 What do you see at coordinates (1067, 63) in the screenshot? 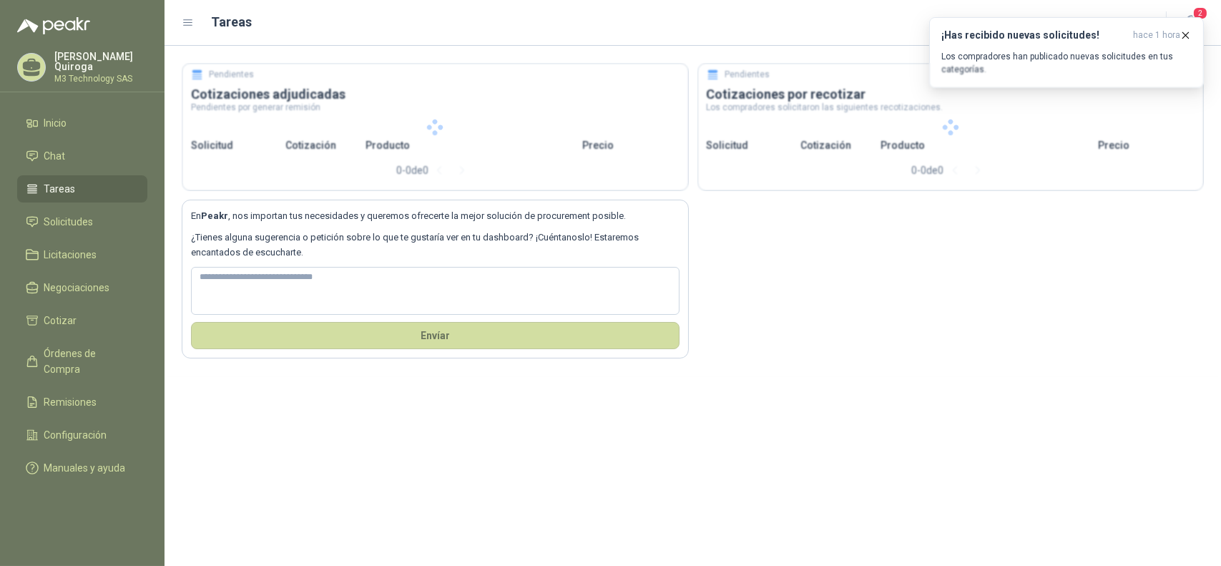
I see `p: Los compradores han publicado nuevas solicitudes en tus categorías.` at bounding box center [1067, 63].